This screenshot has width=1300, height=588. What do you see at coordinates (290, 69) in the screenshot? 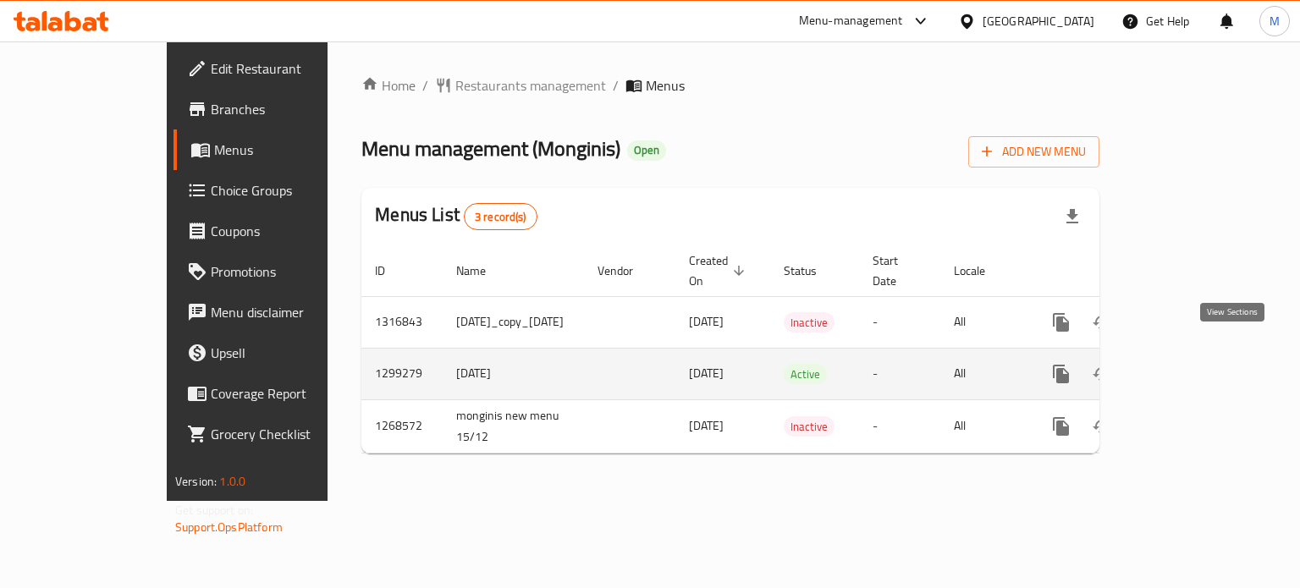
I see `span: Edit Restaurant` at bounding box center [290, 69].